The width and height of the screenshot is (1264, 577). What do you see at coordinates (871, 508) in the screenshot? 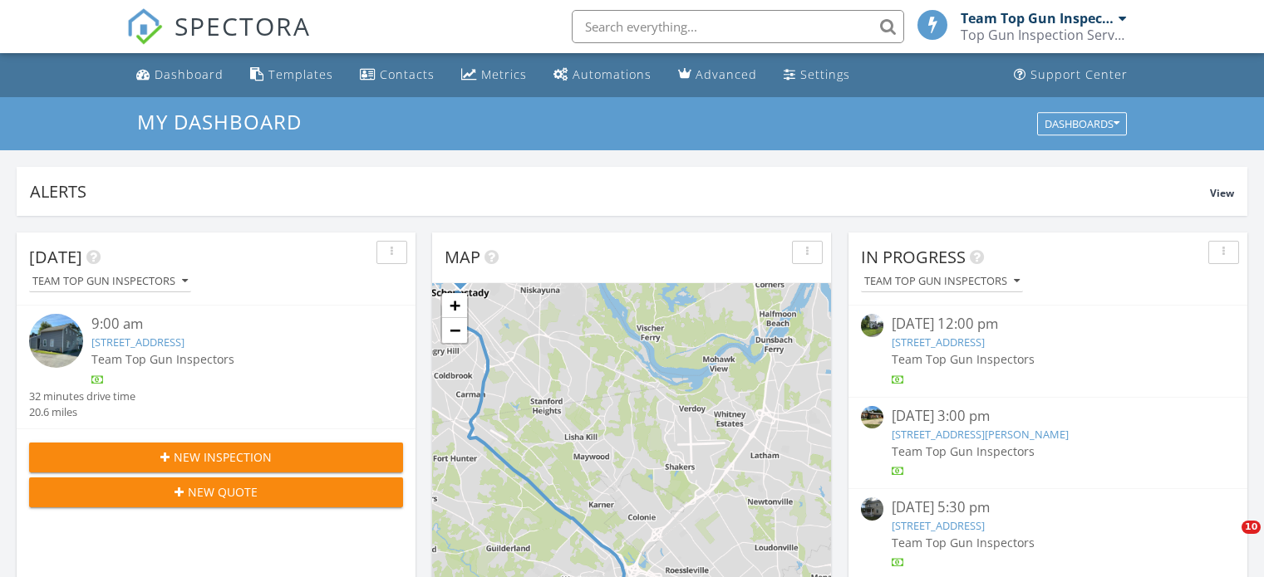
I see `img: image_processing20250827848tqv1i.jpeg` at bounding box center [871, 508].